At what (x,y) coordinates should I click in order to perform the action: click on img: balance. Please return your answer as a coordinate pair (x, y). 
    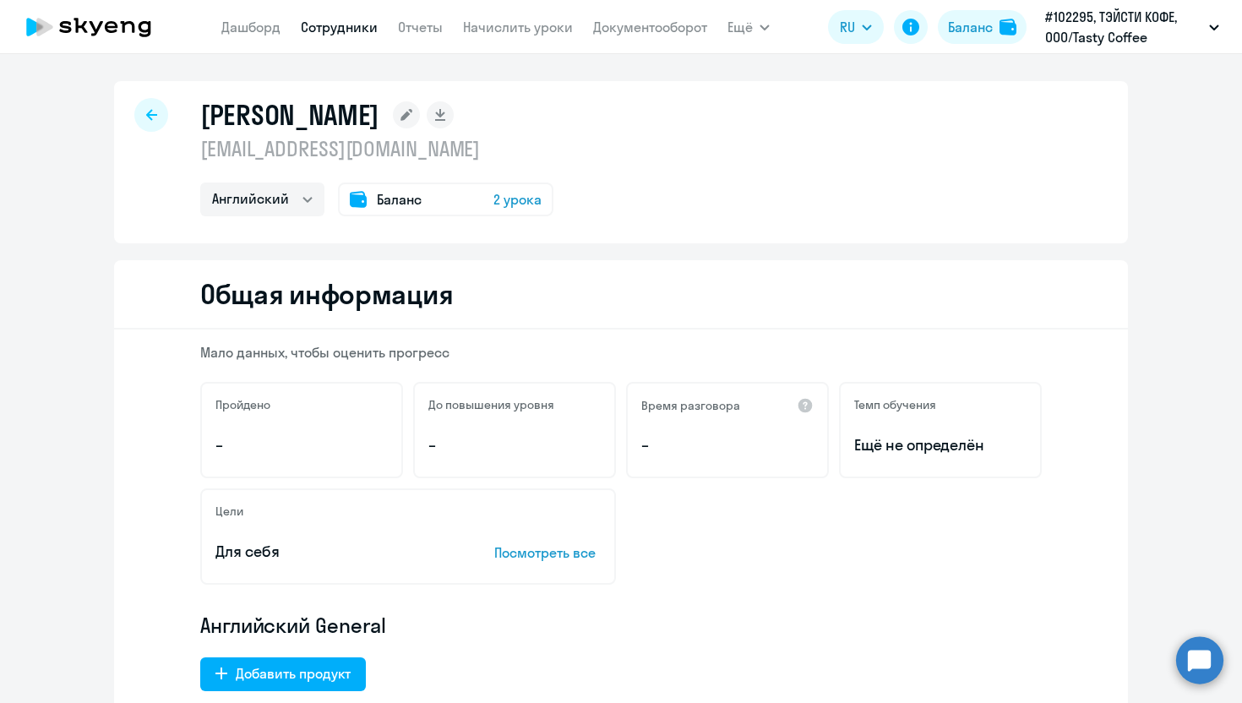
    Looking at the image, I should click on (1008, 27).